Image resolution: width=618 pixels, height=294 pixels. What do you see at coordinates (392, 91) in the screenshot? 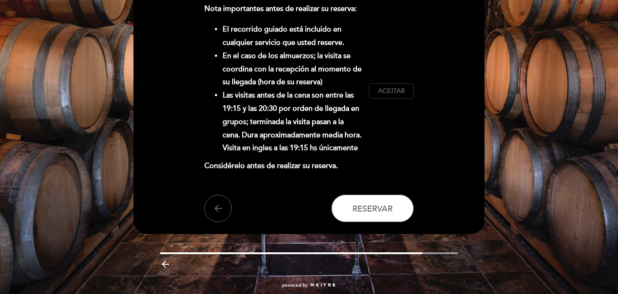
I see `span: Aceitar` at bounding box center [392, 91].